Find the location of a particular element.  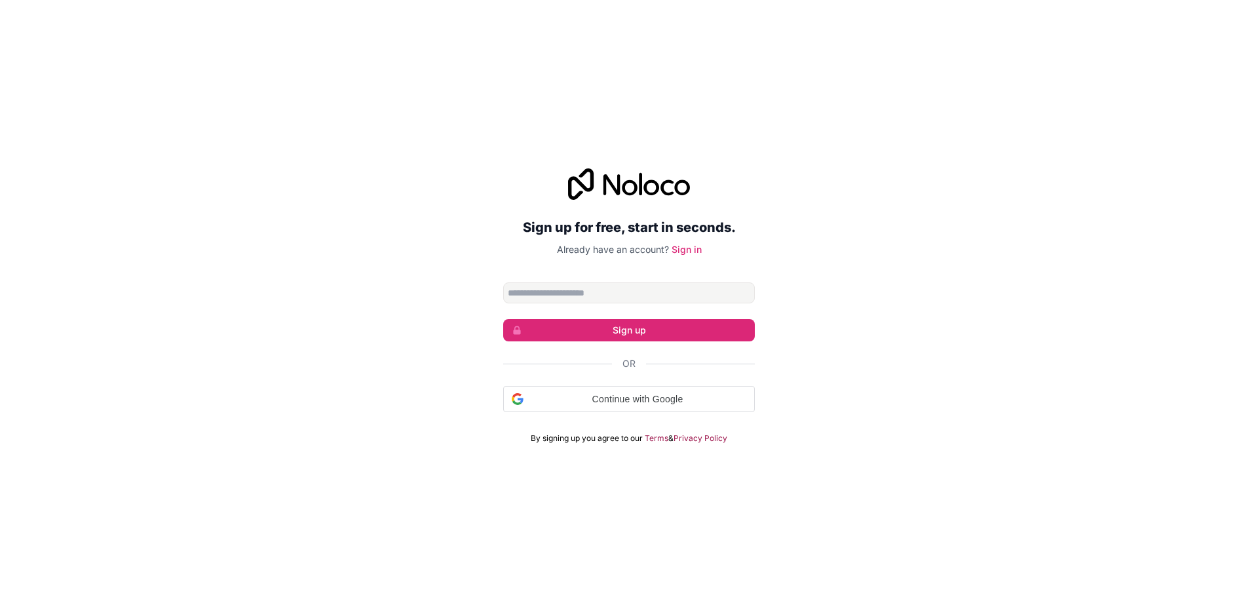

span: By signing up you agree to our is located at coordinates (586, 438).